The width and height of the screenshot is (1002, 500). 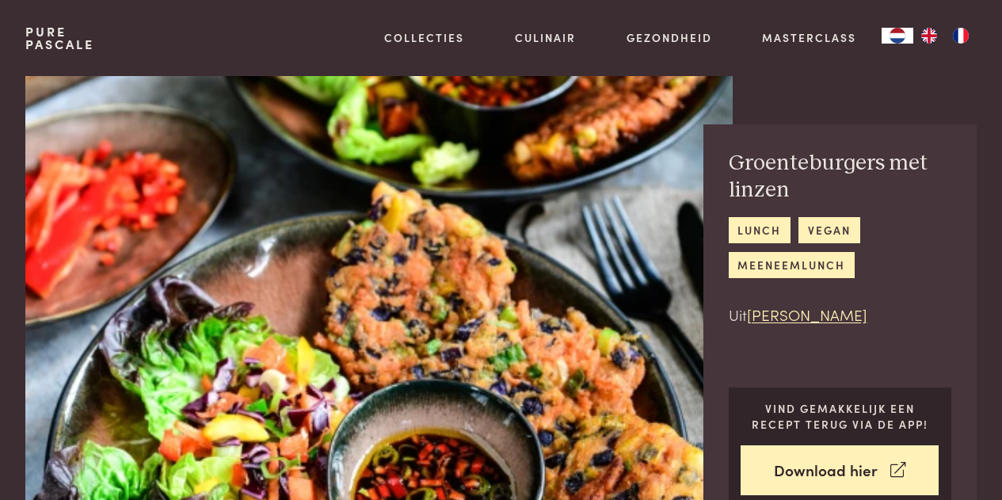 What do you see at coordinates (945, 36) in the screenshot?
I see `ul: Language list` at bounding box center [945, 36].